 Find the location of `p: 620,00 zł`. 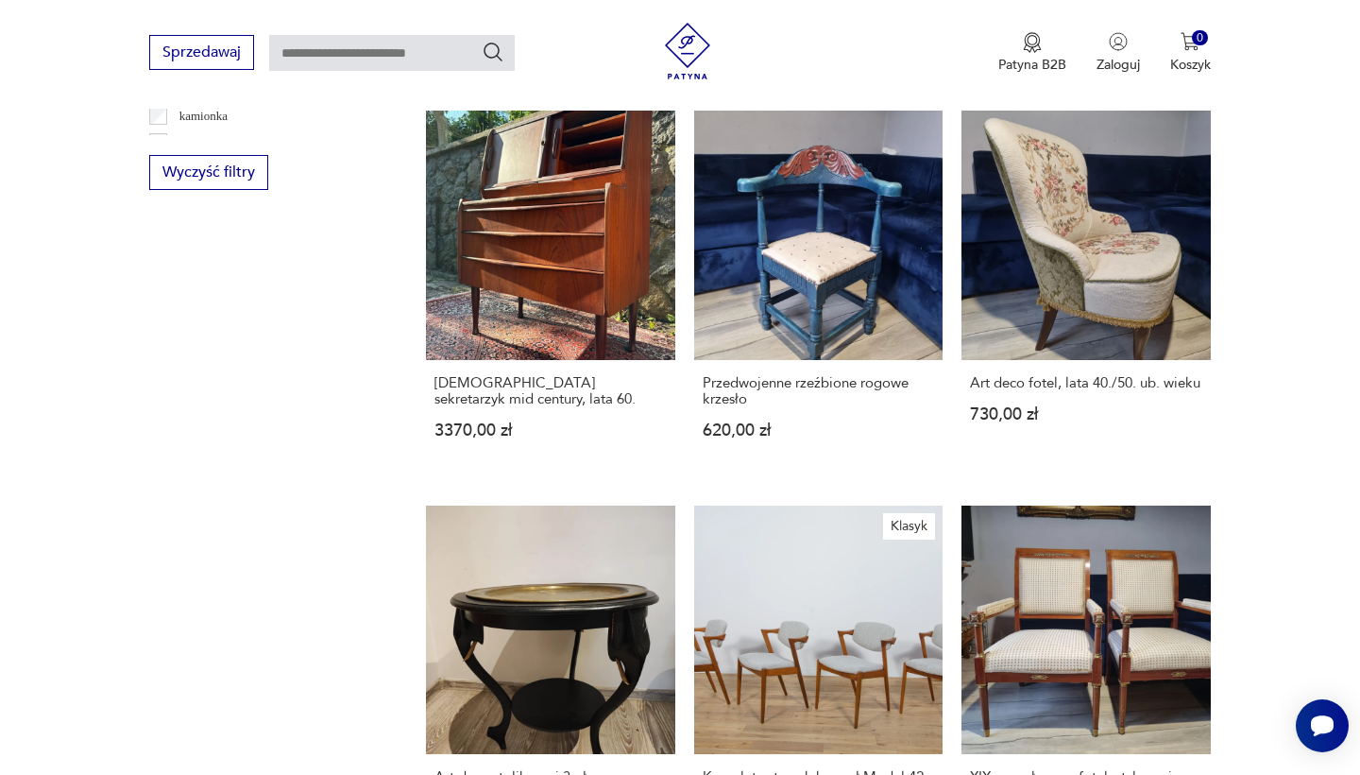

p: 620,00 zł is located at coordinates (818, 430).